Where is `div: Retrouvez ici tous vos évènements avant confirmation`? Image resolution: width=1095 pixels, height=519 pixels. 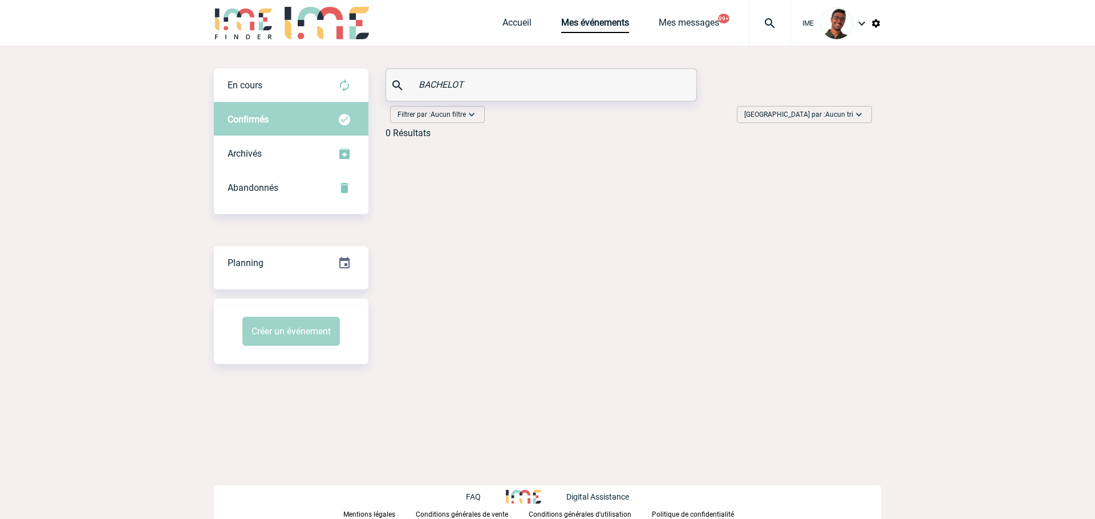 div: Retrouvez ici tous vos évènements avant confirmation is located at coordinates (291, 86).